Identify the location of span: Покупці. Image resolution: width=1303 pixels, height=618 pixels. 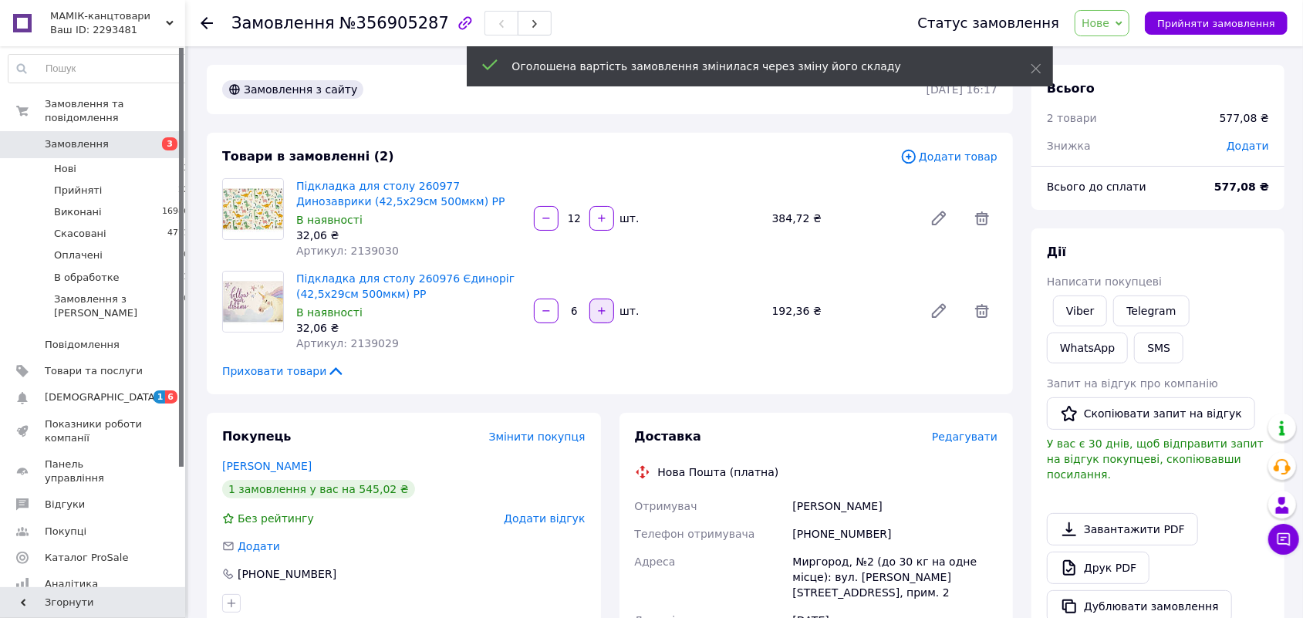
(66, 532).